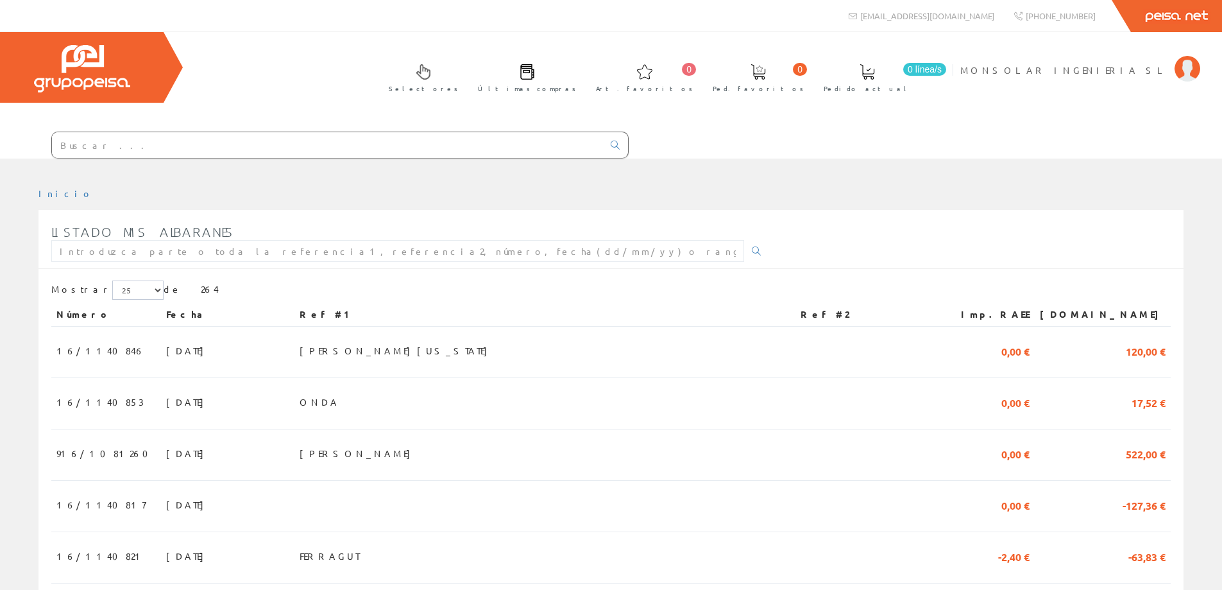 The image size is (1222, 590). I want to click on span: -127,36 €, so click(1144, 504).